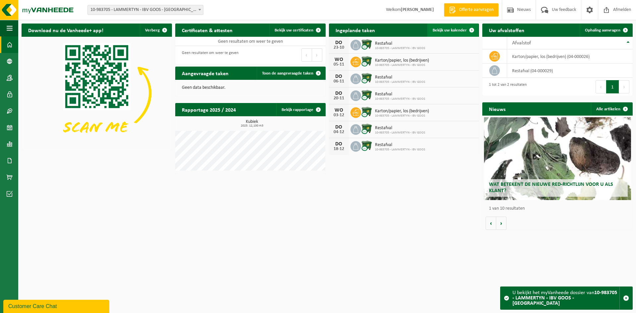 This screenshot has height=313, width=636. What do you see at coordinates (209, 109) in the screenshot?
I see `h2: Rapportage 2025 / 2024` at bounding box center [209, 109].